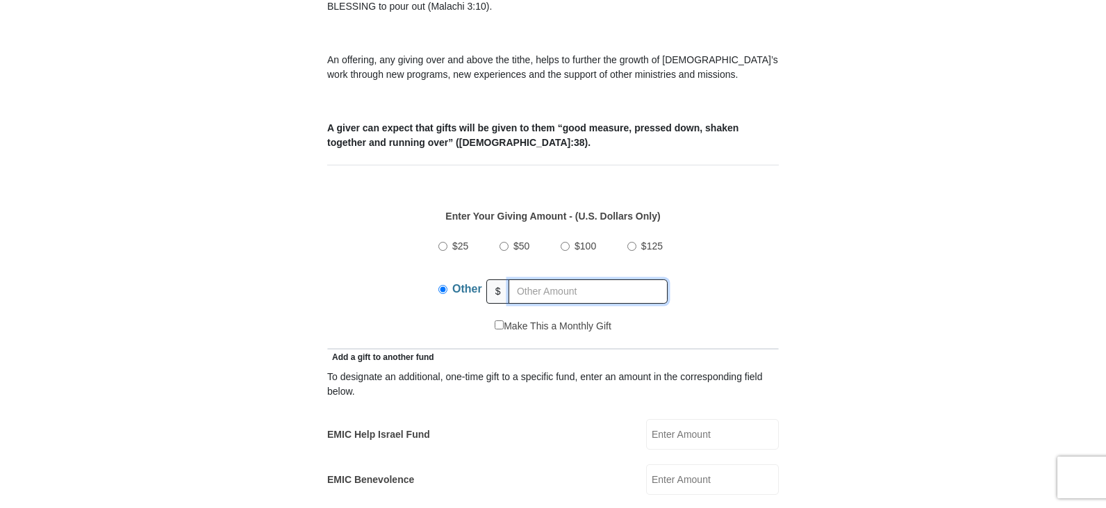 The width and height of the screenshot is (1106, 508). I want to click on span: $125, so click(651, 246).